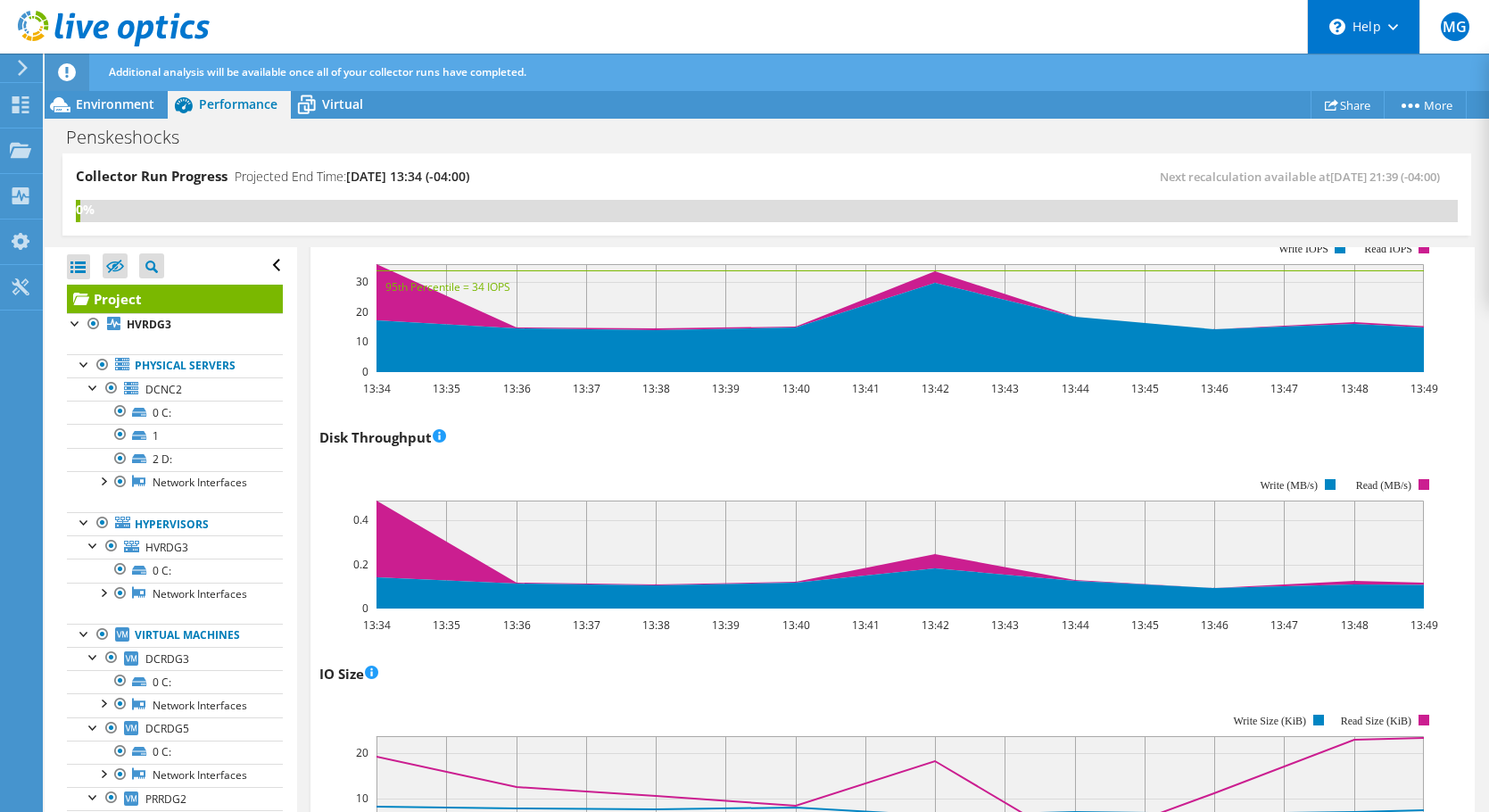  I want to click on svg: \n, so click(1338, 27).